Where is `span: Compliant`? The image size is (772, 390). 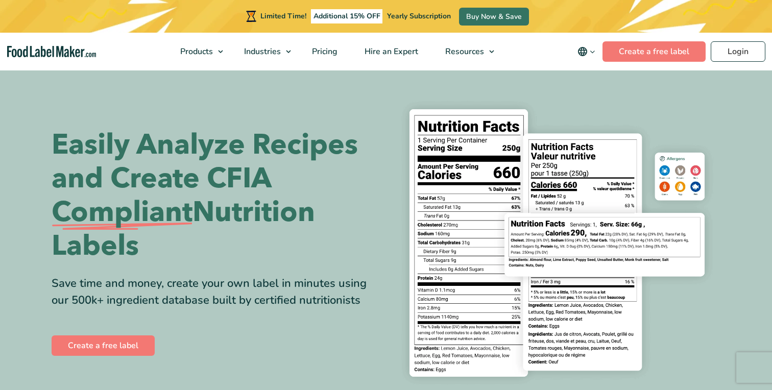
span: Compliant is located at coordinates (122, 212).